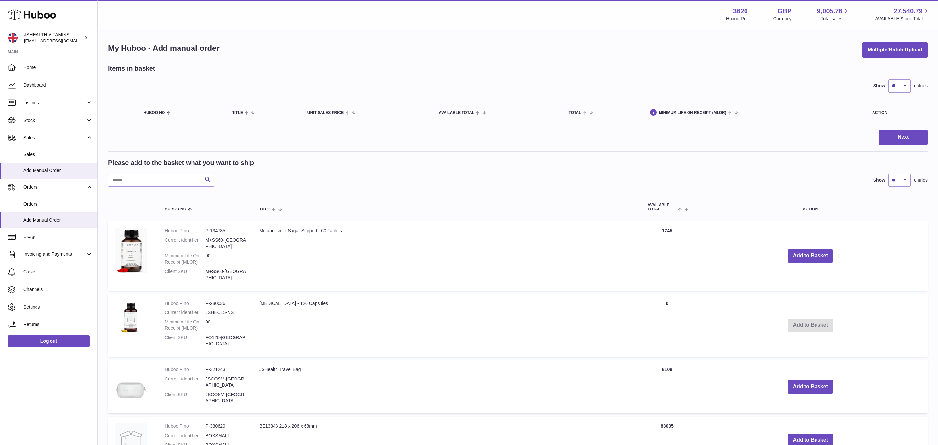 The height and width of the screenshot is (445, 938). What do you see at coordinates (903, 137) in the screenshot?
I see `button: Next` at bounding box center [903, 137].